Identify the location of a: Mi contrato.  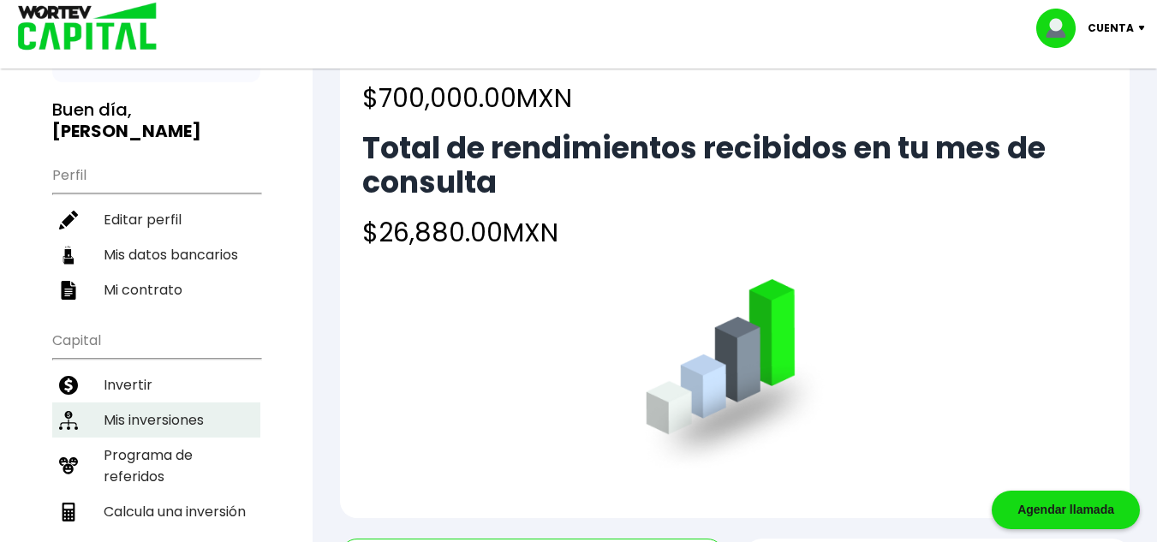
(156, 290).